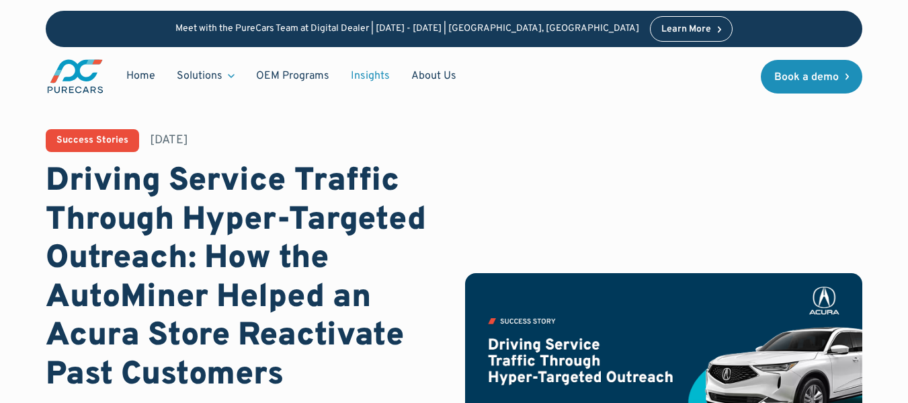  I want to click on div: Learn More, so click(686, 30).